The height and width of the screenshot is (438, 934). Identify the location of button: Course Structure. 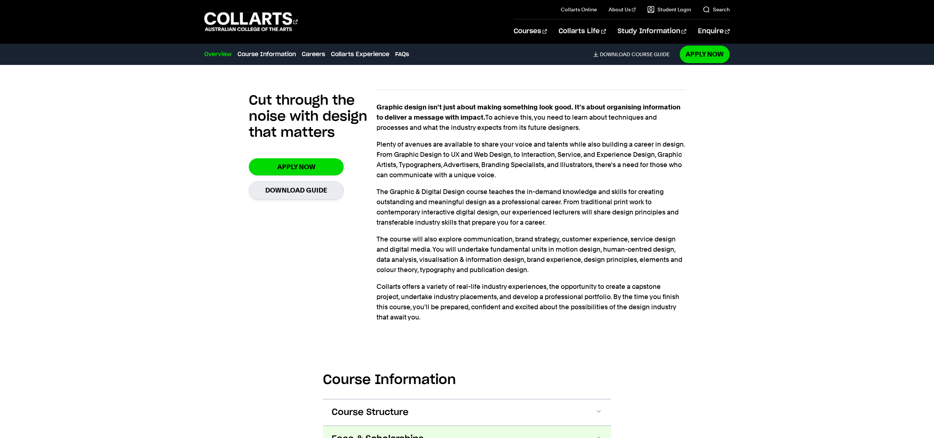
(467, 413).